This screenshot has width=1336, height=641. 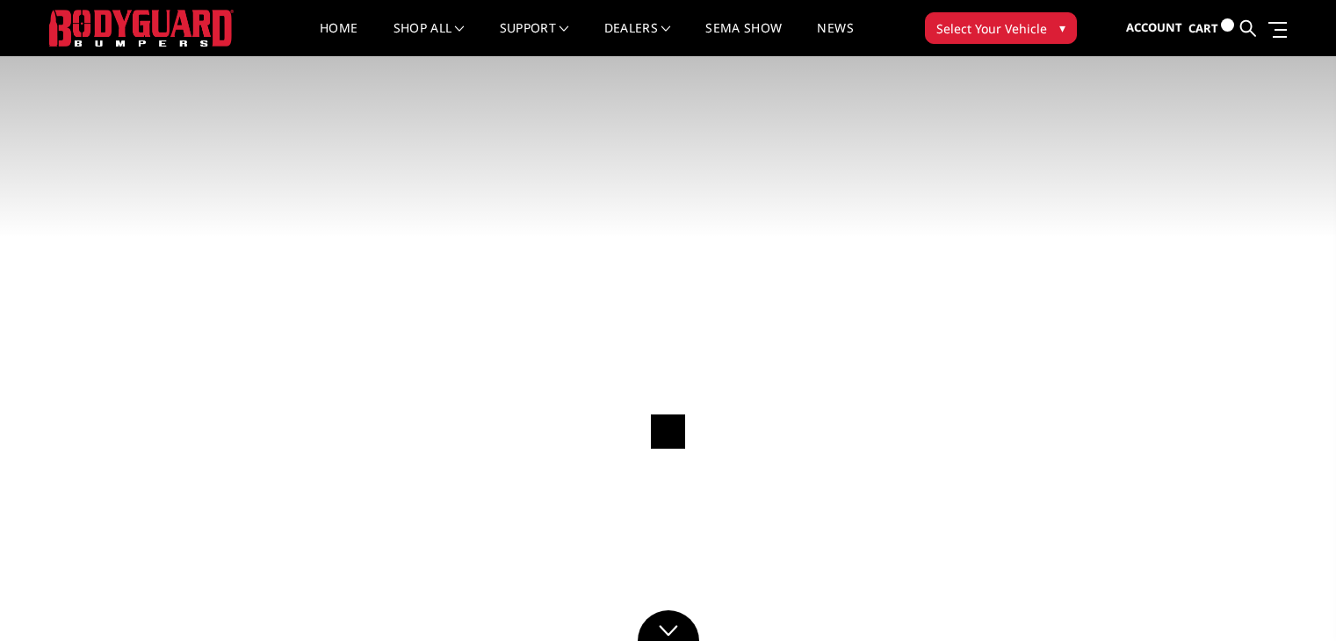 What do you see at coordinates (338, 39) in the screenshot?
I see `a: Home` at bounding box center [338, 39].